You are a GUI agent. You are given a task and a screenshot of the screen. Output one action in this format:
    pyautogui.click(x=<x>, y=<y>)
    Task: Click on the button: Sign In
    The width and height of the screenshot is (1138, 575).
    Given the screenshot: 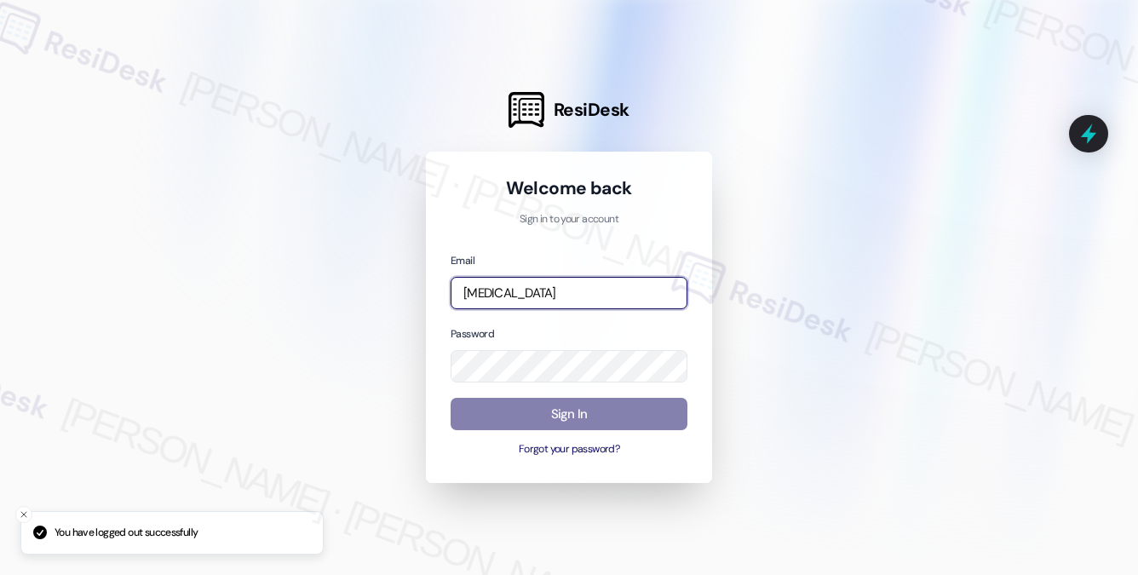 What is the action you would take?
    pyautogui.click(x=569, y=414)
    